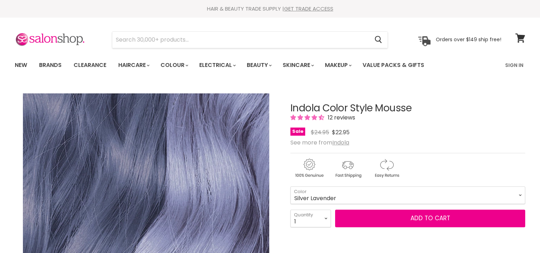 This screenshot has width=540, height=253. I want to click on nav: Main, so click(270, 65).